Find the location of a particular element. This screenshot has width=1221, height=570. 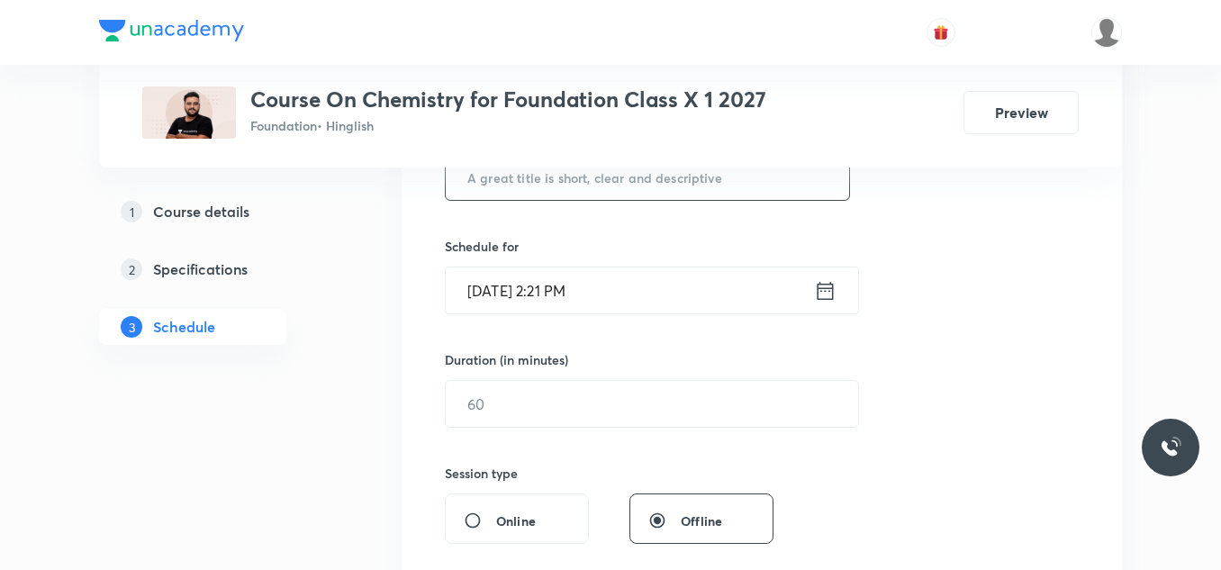

p: Foundation • Hinglish is located at coordinates (508, 125).